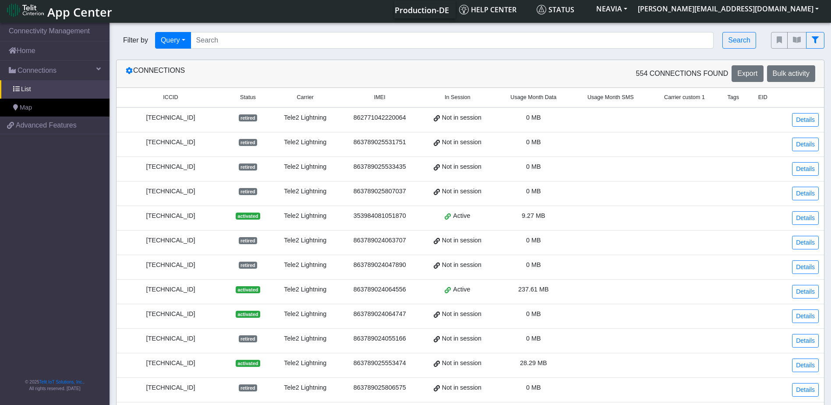 The width and height of the screenshot is (831, 405). Describe the element at coordinates (80, 12) in the screenshot. I see `span: App Center` at that location.